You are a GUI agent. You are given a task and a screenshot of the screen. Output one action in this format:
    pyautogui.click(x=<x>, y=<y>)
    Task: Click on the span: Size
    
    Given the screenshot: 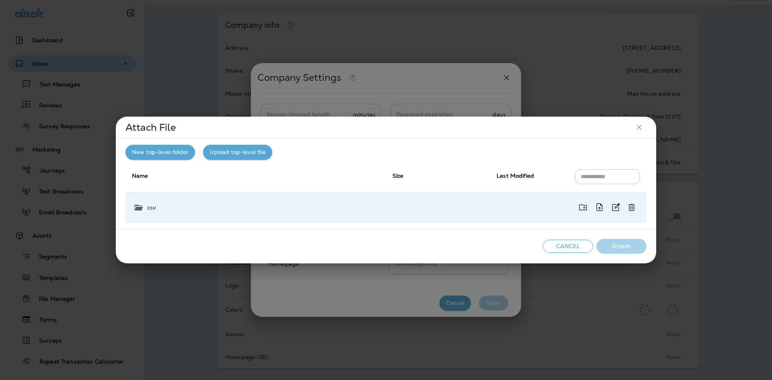 What is the action you would take?
    pyautogui.click(x=398, y=176)
    